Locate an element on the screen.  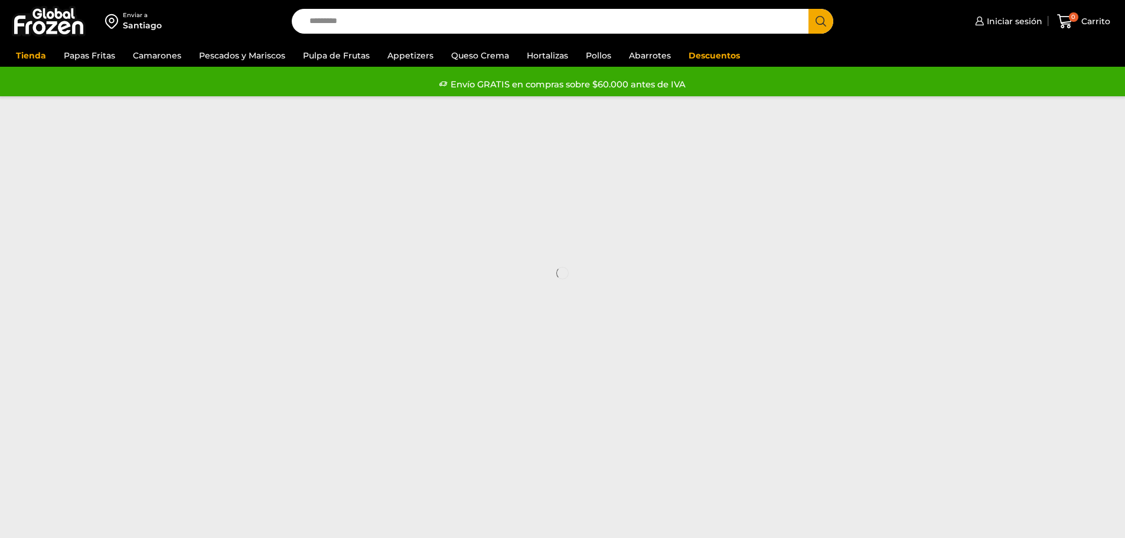
a: Hortalizas is located at coordinates (548, 56).